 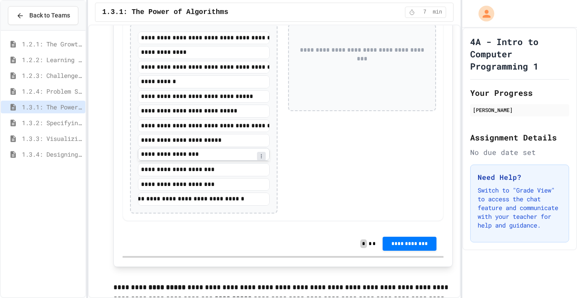 I want to click on div: My Account, so click(x=483, y=14).